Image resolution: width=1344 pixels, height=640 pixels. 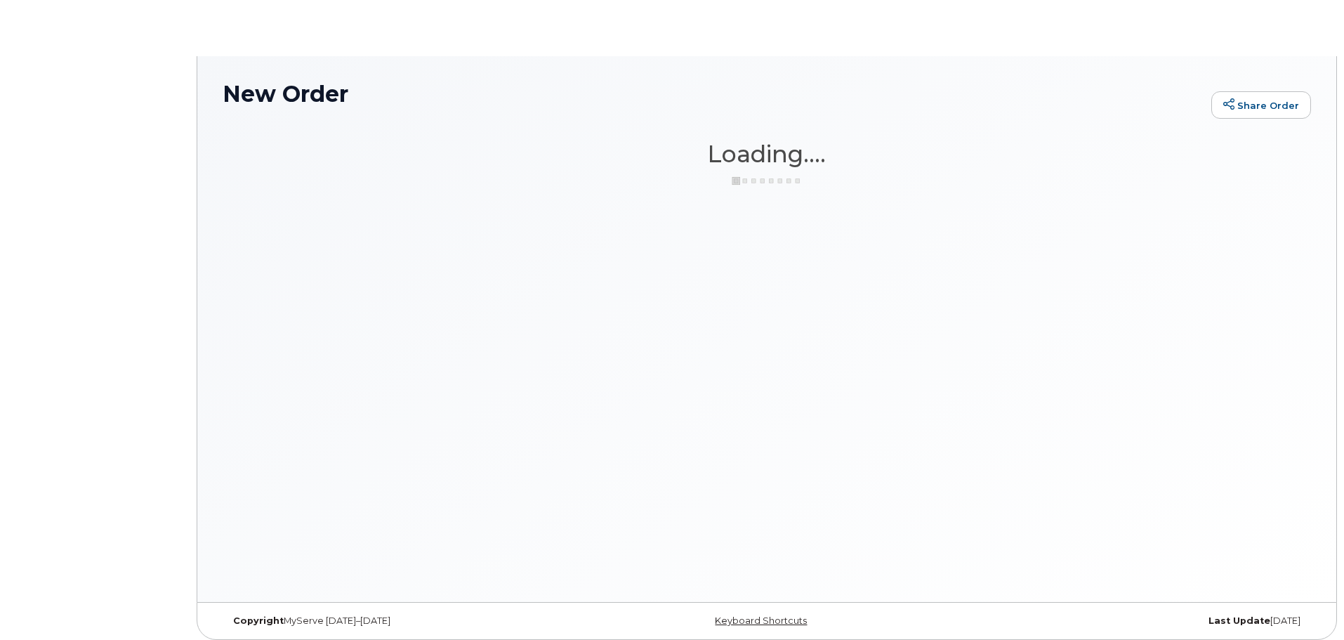 I want to click on h1: New Order, so click(x=713, y=93).